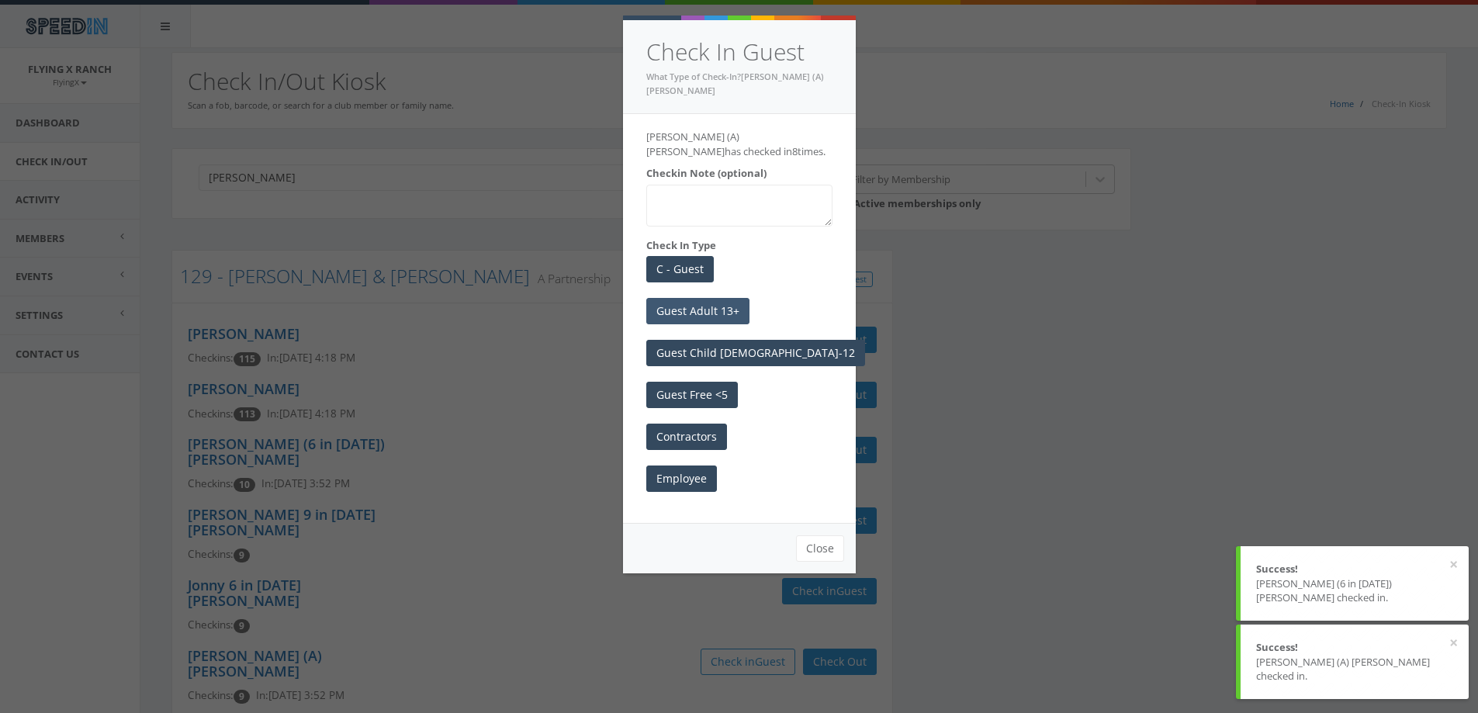 The image size is (1478, 713). What do you see at coordinates (740, 52) in the screenshot?
I see `h4: Check In Guest` at bounding box center [740, 52].